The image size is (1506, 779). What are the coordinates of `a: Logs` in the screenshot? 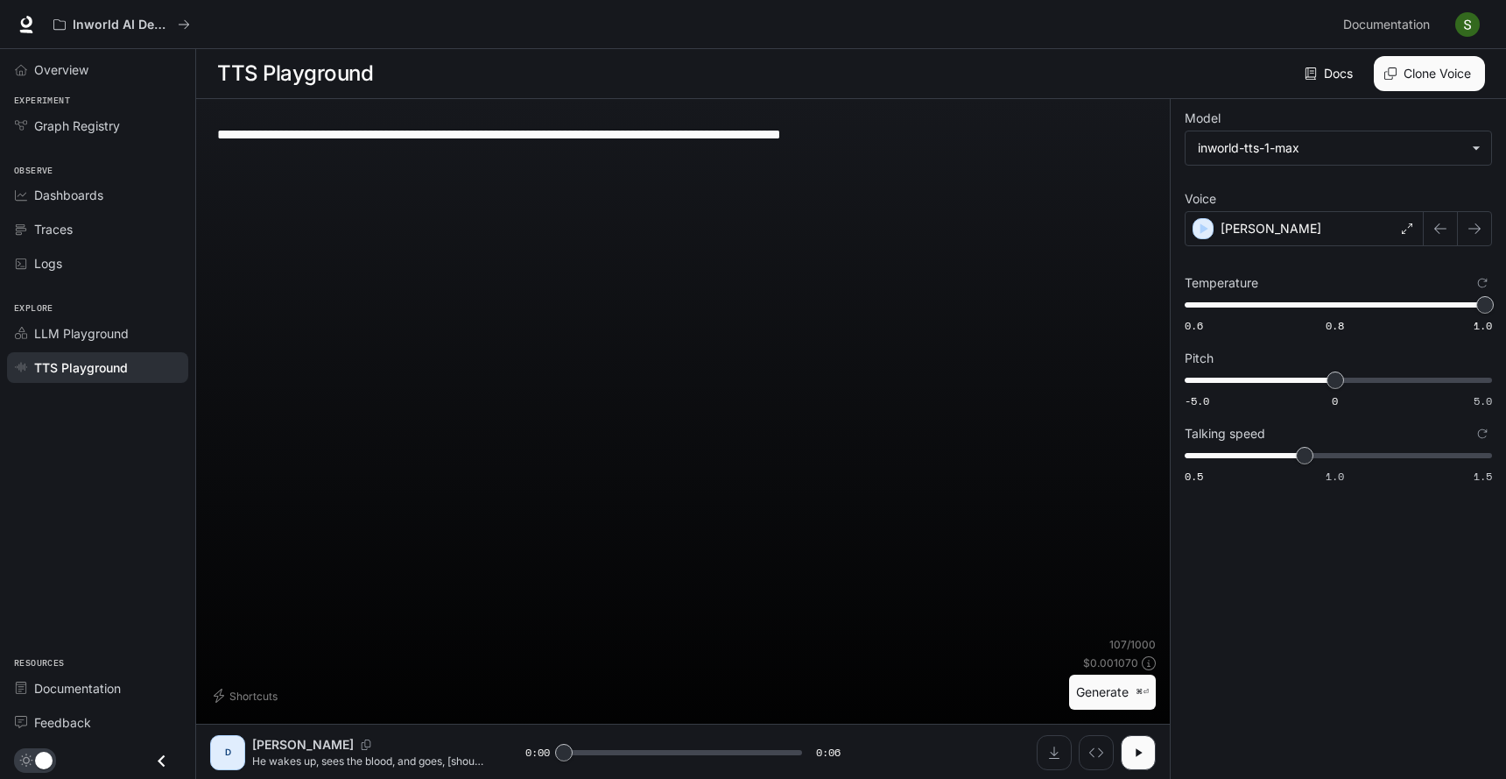 It's located at (97, 263).